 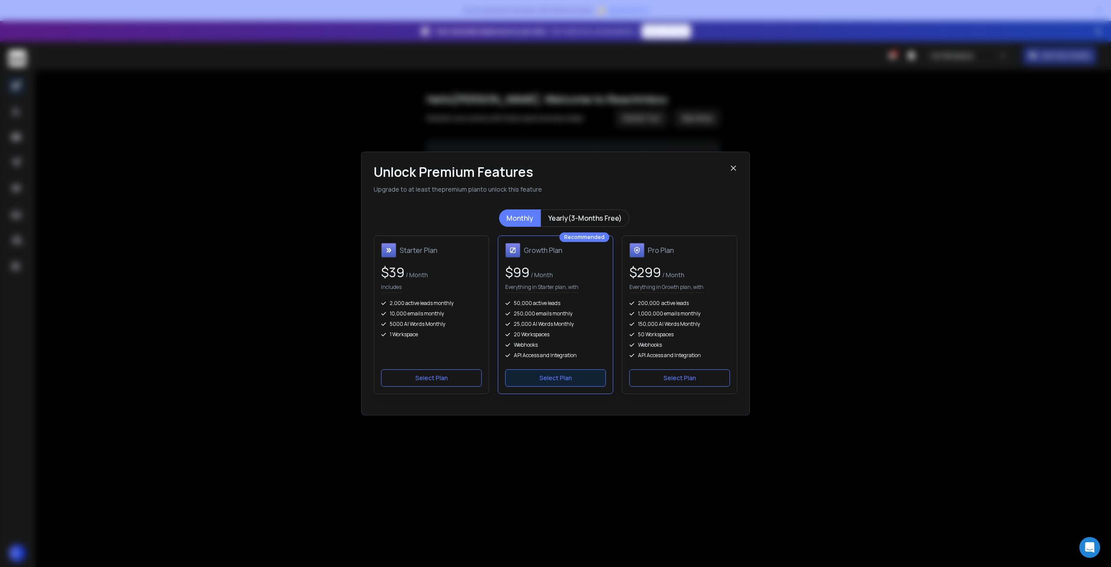 What do you see at coordinates (661, 250) in the screenshot?
I see `h1: Pro Plan` at bounding box center [661, 250].